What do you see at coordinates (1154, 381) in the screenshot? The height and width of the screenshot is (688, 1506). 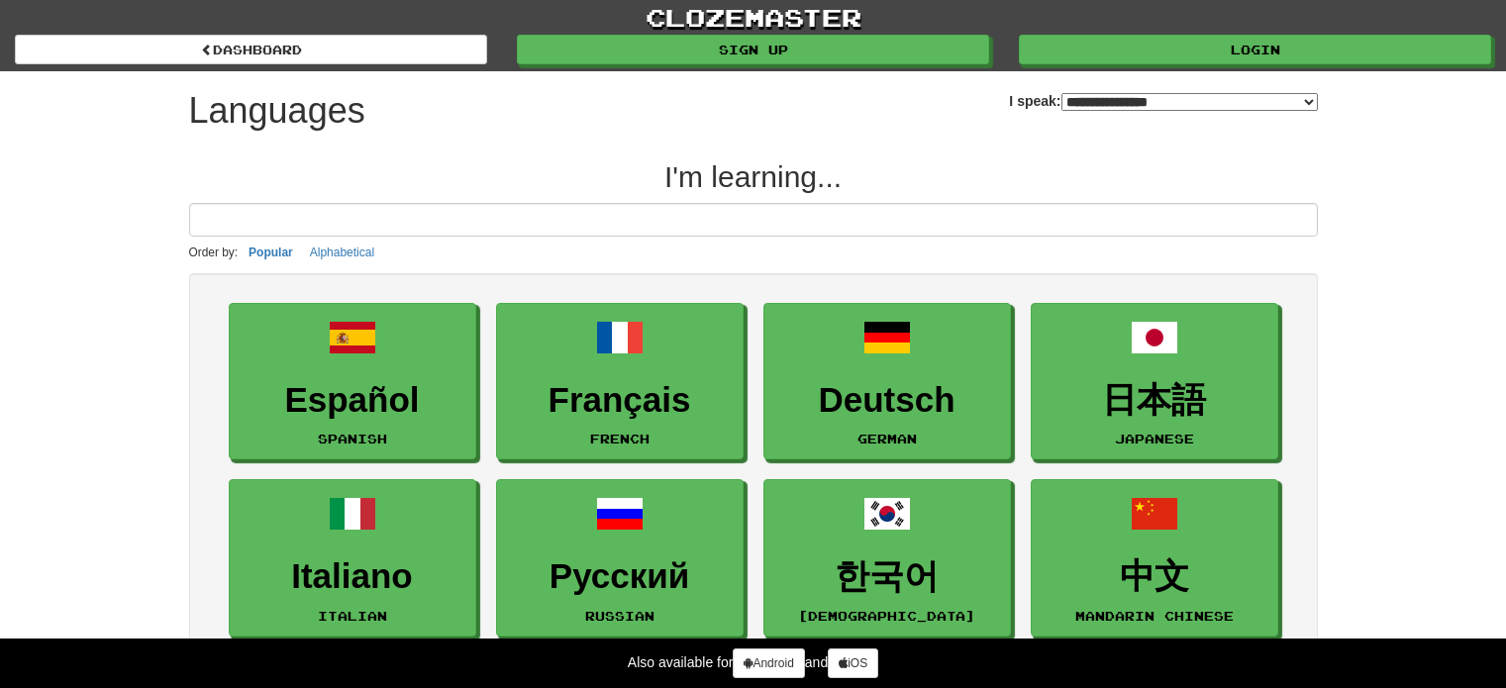 I see `a: 日本語Japanese` at bounding box center [1154, 381].